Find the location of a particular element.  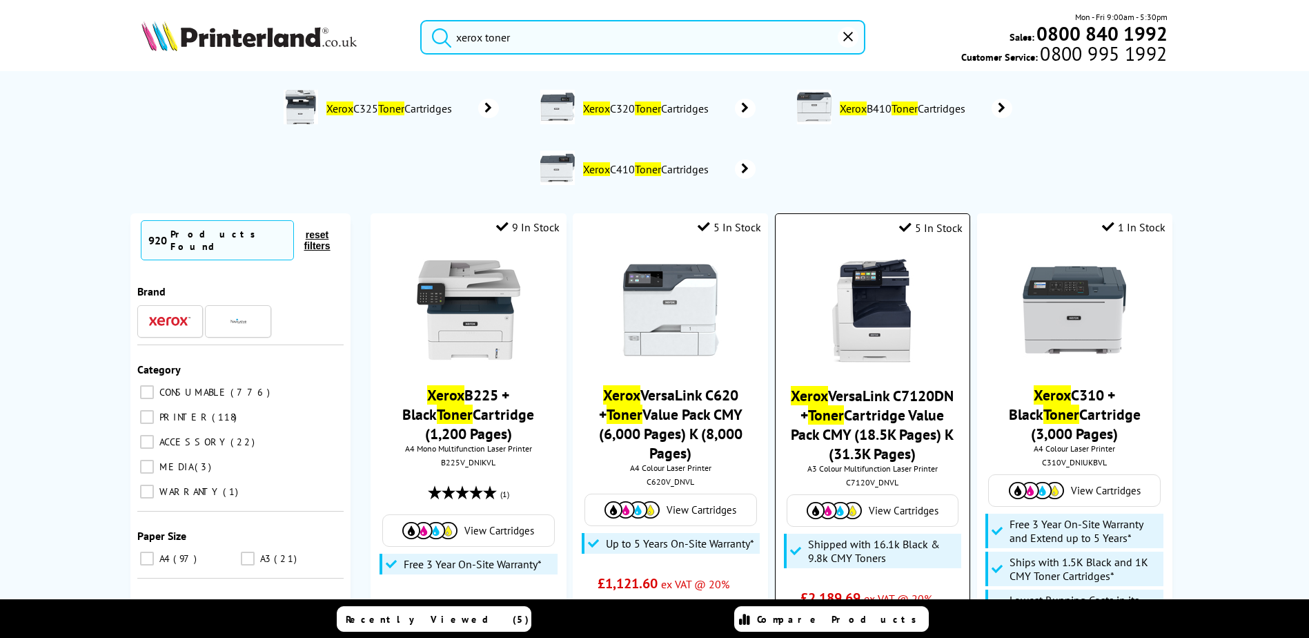

button: reset filters is located at coordinates (317, 240).